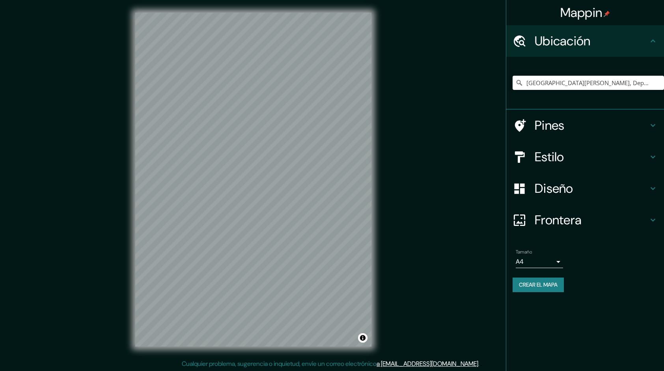 The width and height of the screenshot is (664, 371). I want to click on label: Tamaño, so click(524, 252).